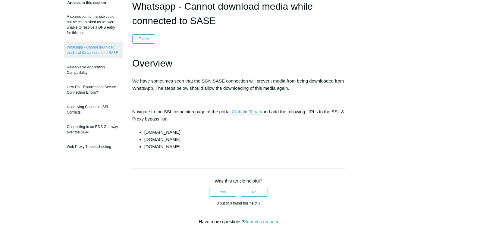  Describe the element at coordinates (261, 221) in the screenshot. I see `a: Submit a request` at that location.